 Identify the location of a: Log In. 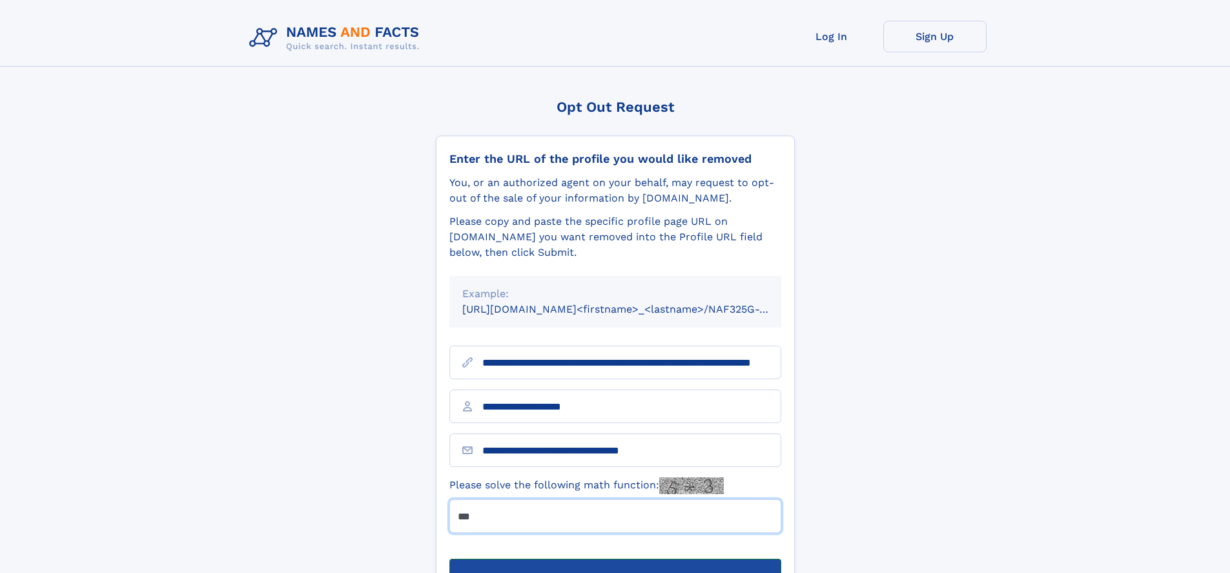
(832, 36).